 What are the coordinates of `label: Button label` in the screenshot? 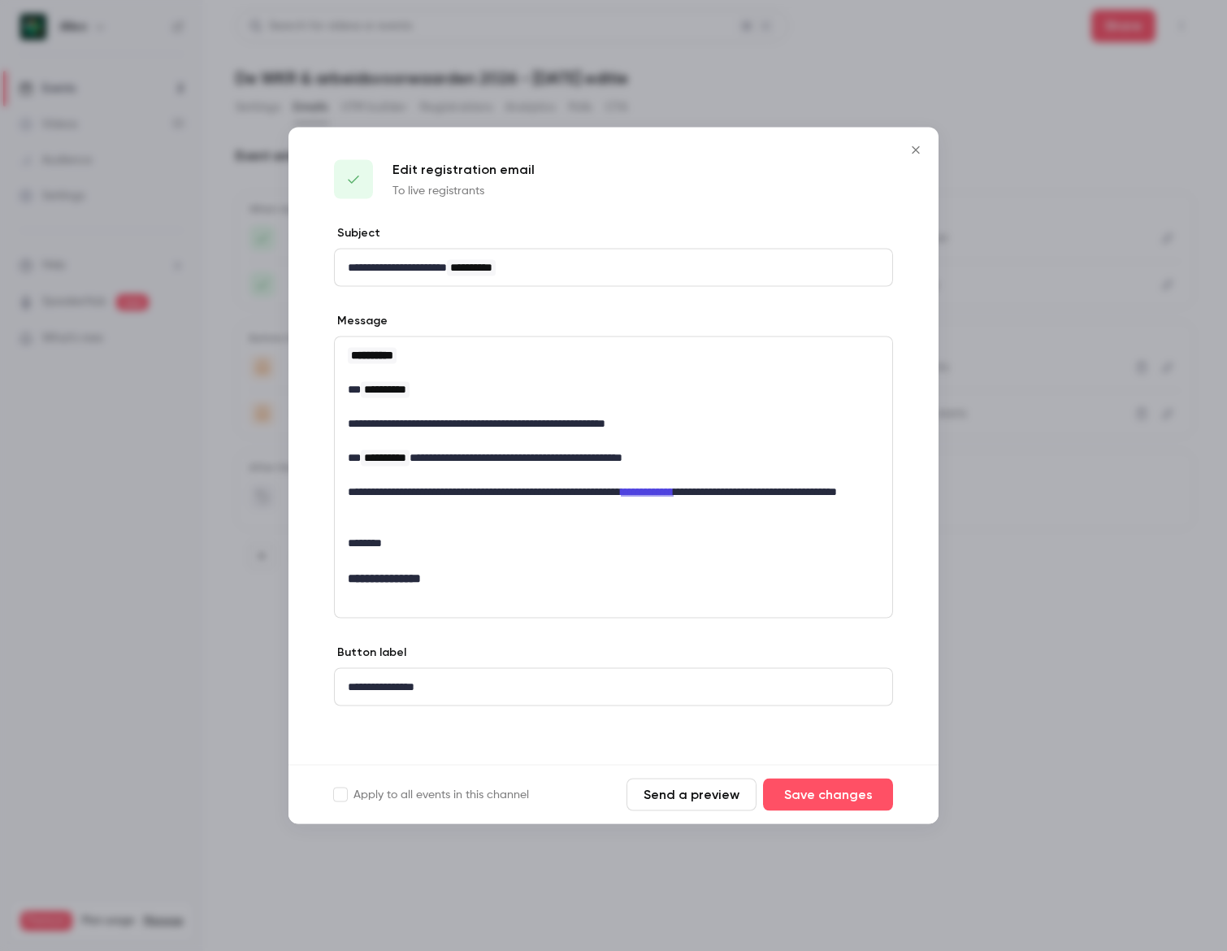 It's located at (370, 653).